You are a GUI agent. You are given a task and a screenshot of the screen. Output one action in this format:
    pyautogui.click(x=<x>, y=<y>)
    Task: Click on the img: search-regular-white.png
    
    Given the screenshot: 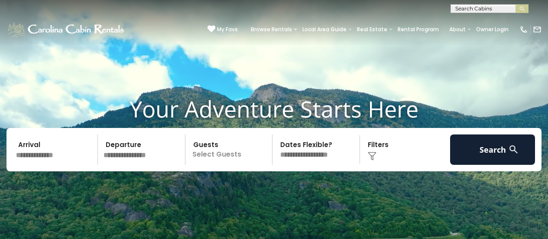 What is the action you would take?
    pyautogui.click(x=514, y=149)
    